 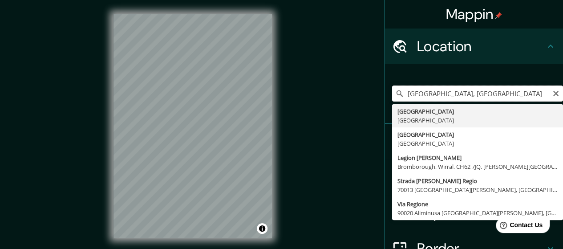 I want to click on div: Style, so click(x=474, y=177).